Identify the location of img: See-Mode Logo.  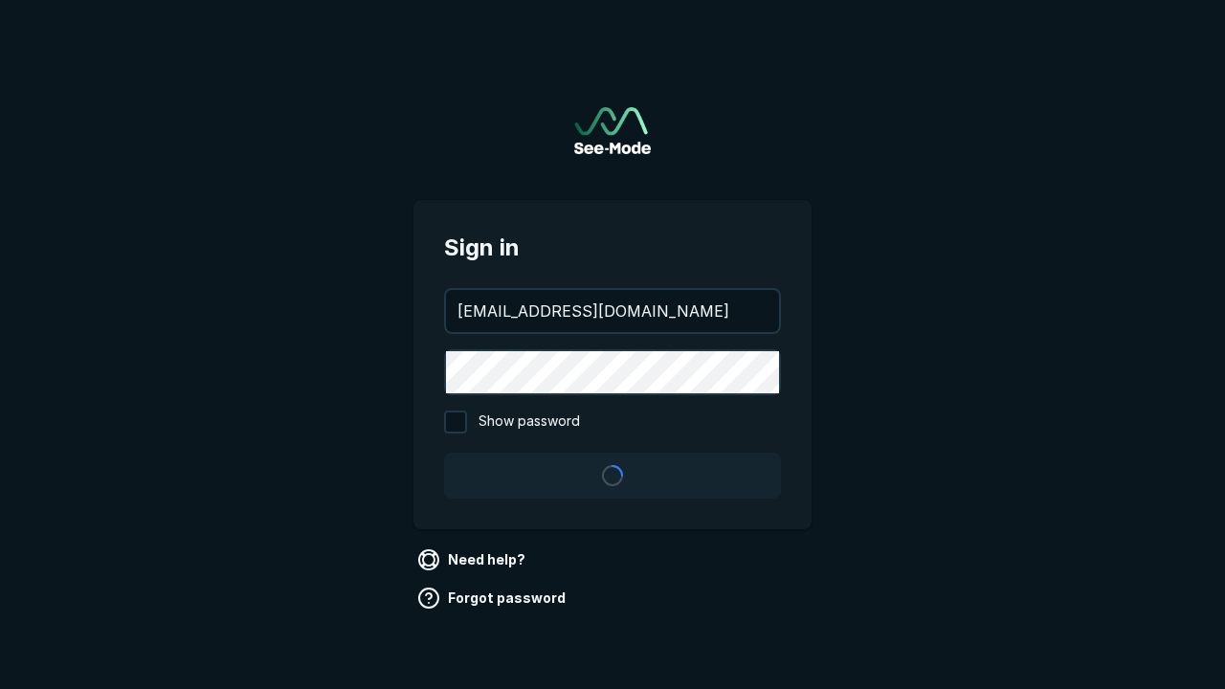
(612, 130).